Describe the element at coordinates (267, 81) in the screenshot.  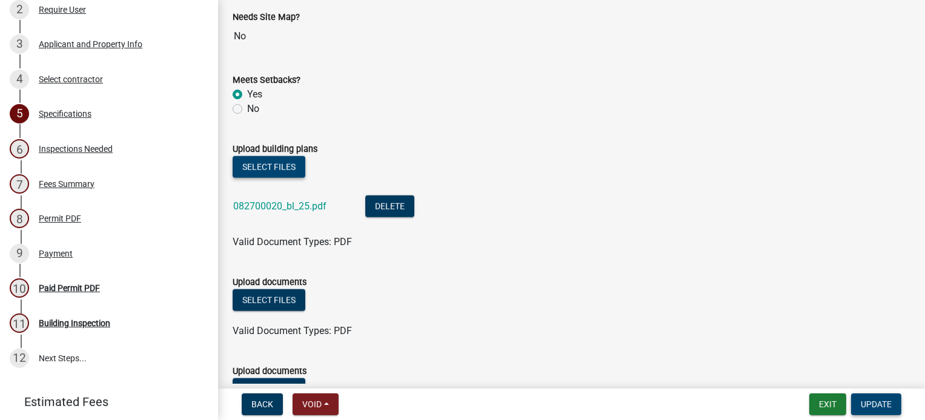
I see `label: Meets Setbacks?` at that location.